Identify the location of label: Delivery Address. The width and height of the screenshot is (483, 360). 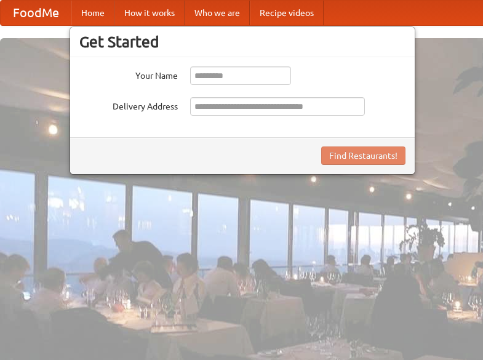
(128, 105).